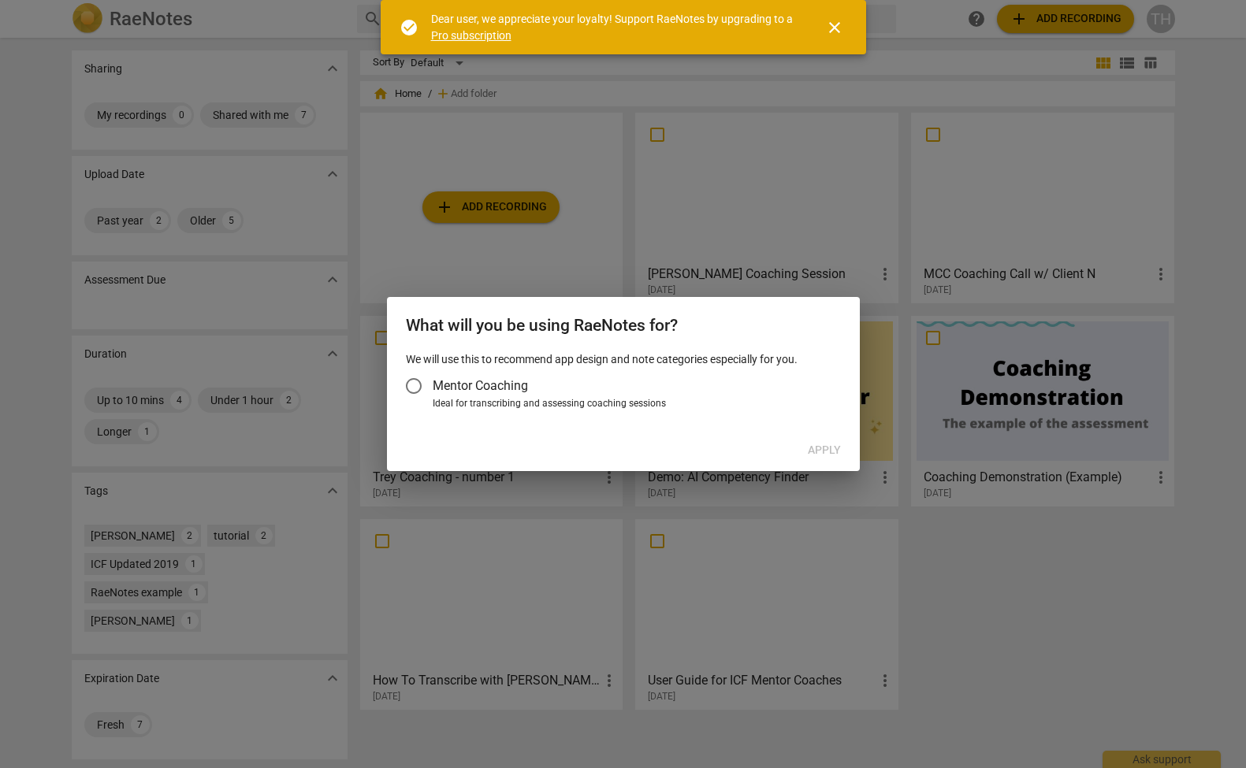 The width and height of the screenshot is (1246, 768). I want to click on span: close, so click(834, 28).